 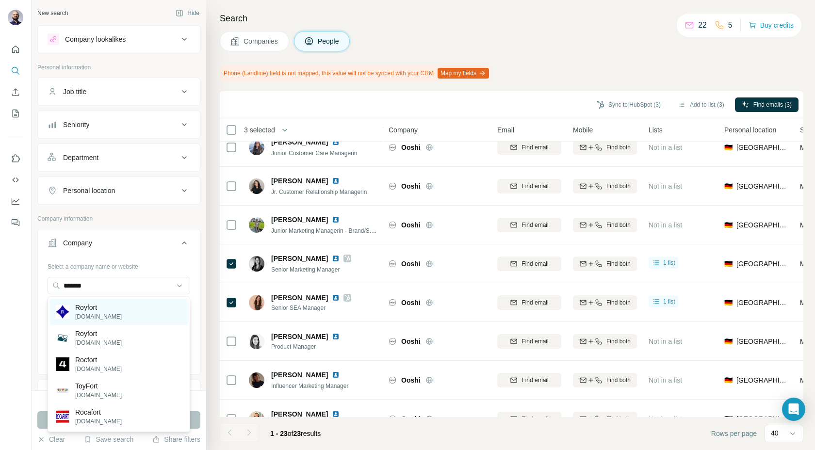 I want to click on button: My lists, so click(x=16, y=114).